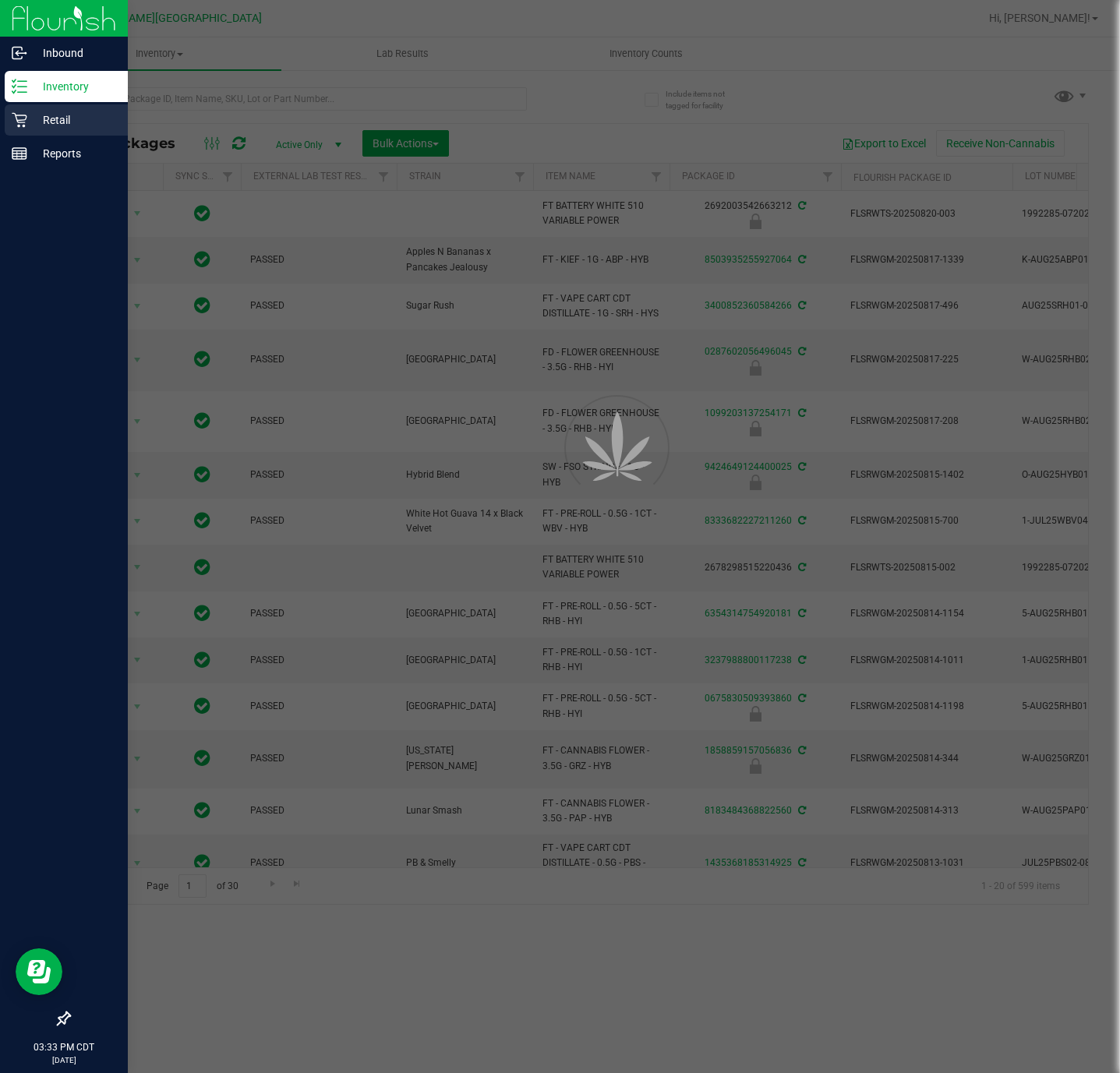 This screenshot has height=1073, width=1120. I want to click on p: Inventory, so click(74, 87).